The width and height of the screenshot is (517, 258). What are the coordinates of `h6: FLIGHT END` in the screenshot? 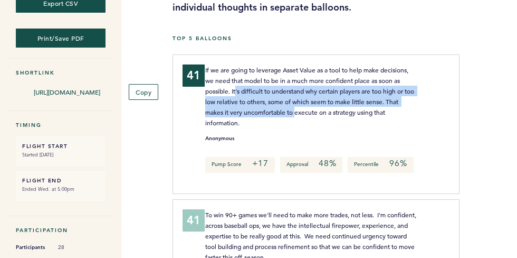 It's located at (61, 180).